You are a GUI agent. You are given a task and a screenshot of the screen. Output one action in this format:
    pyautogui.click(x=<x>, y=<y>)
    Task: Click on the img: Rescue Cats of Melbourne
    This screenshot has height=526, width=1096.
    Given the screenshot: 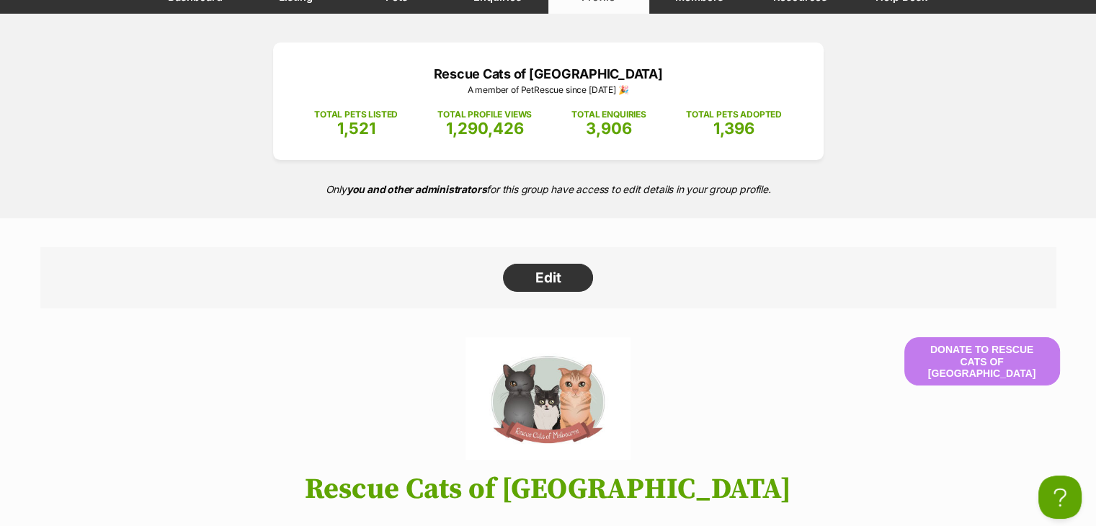 What is the action you would take?
    pyautogui.click(x=548, y=398)
    